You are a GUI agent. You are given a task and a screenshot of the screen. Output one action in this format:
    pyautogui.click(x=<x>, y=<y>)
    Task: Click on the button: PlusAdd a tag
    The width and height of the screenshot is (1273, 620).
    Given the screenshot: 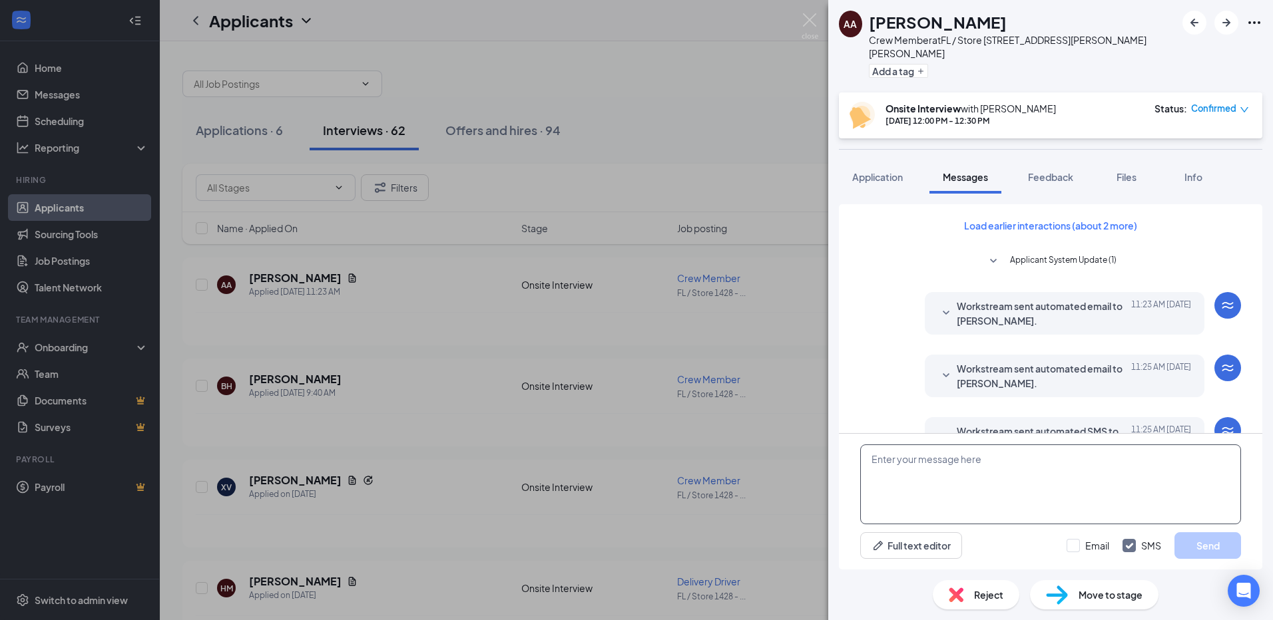 What is the action you would take?
    pyautogui.click(x=898, y=71)
    